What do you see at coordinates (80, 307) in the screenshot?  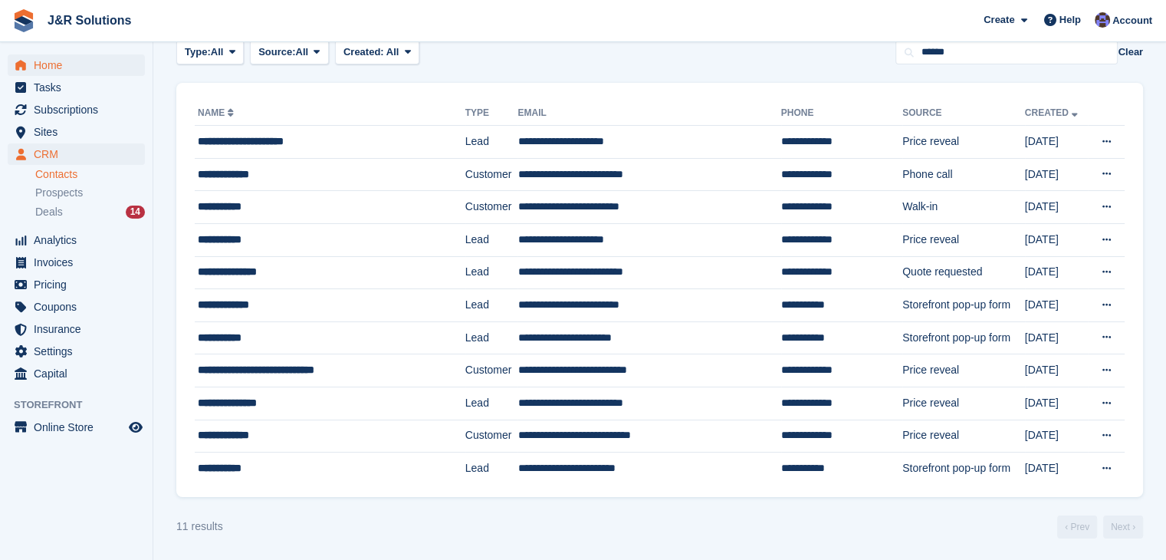 I see `span: Coupons` at bounding box center [80, 307].